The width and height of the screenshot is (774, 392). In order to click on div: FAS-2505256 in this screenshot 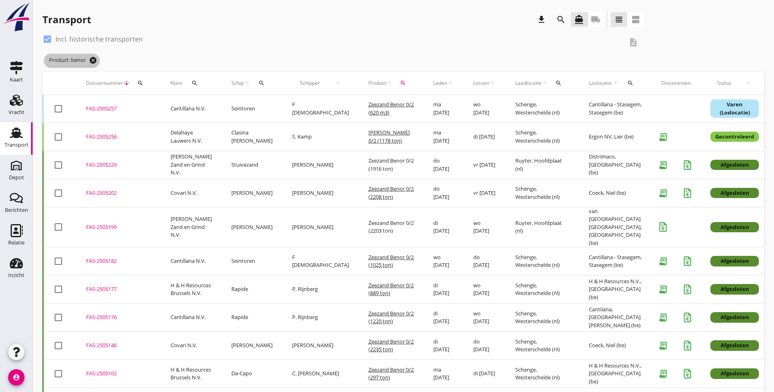, I will do `click(118, 137)`.